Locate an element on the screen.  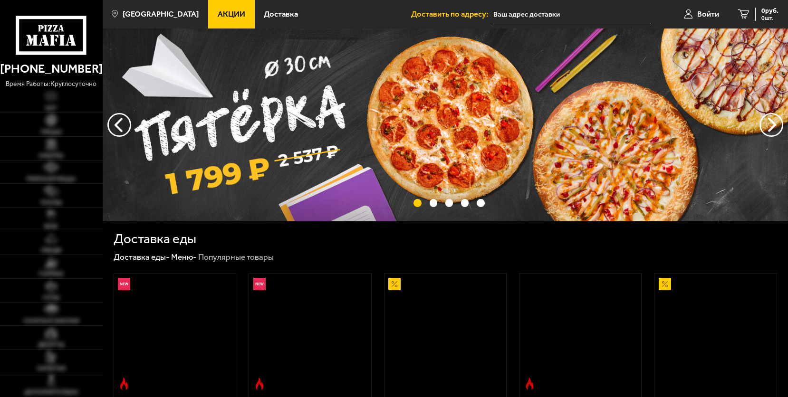
div: Популярные товары is located at coordinates (236, 257).